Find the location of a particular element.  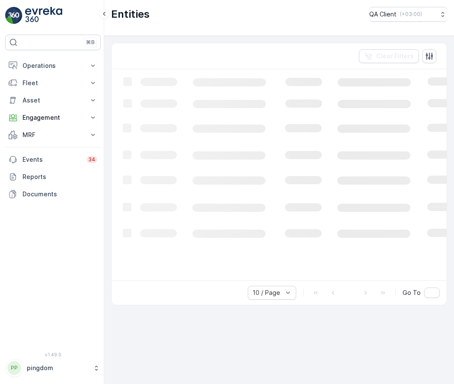

img: logo is located at coordinates (14, 16).